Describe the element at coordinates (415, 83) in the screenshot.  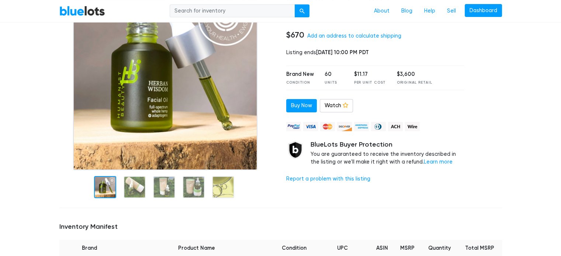
I see `div: Original Retail` at that location.